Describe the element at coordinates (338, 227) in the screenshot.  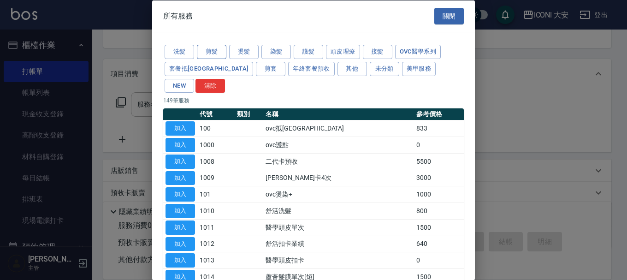
I see `td: 醫學頭皮單次` at that location.